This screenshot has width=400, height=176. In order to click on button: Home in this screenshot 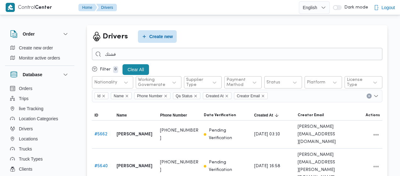, I will do `click(88, 8)`.